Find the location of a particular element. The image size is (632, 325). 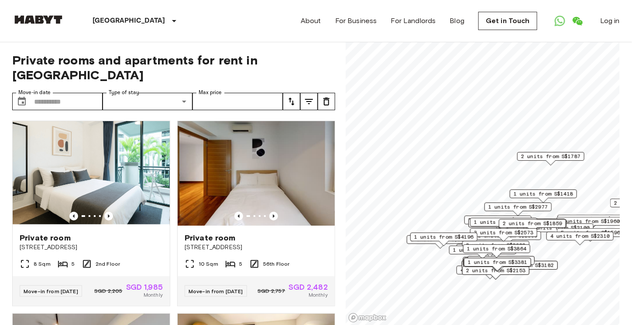

a: For Landlords is located at coordinates (413, 21).